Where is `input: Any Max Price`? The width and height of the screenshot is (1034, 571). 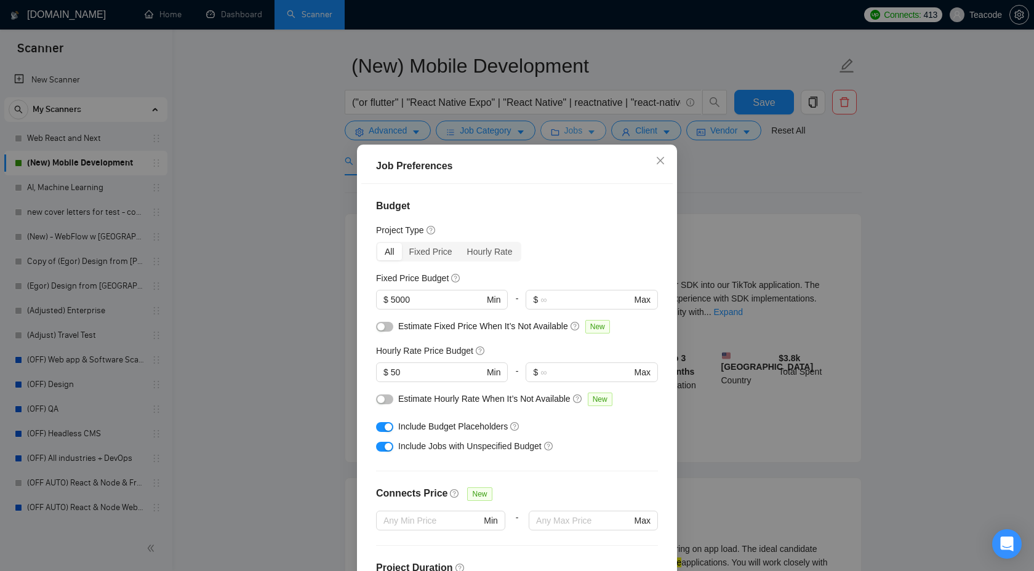 input: Any Max Price is located at coordinates (583, 521).